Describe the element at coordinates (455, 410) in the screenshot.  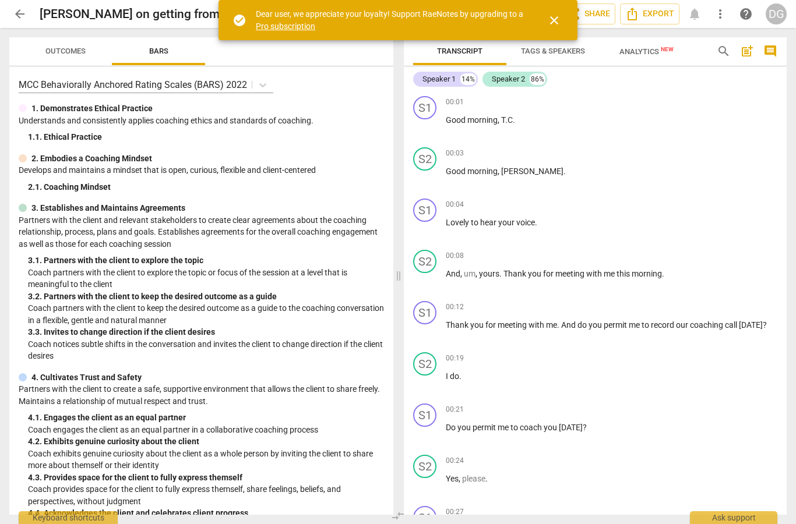
I see `span: 00:21` at that location.